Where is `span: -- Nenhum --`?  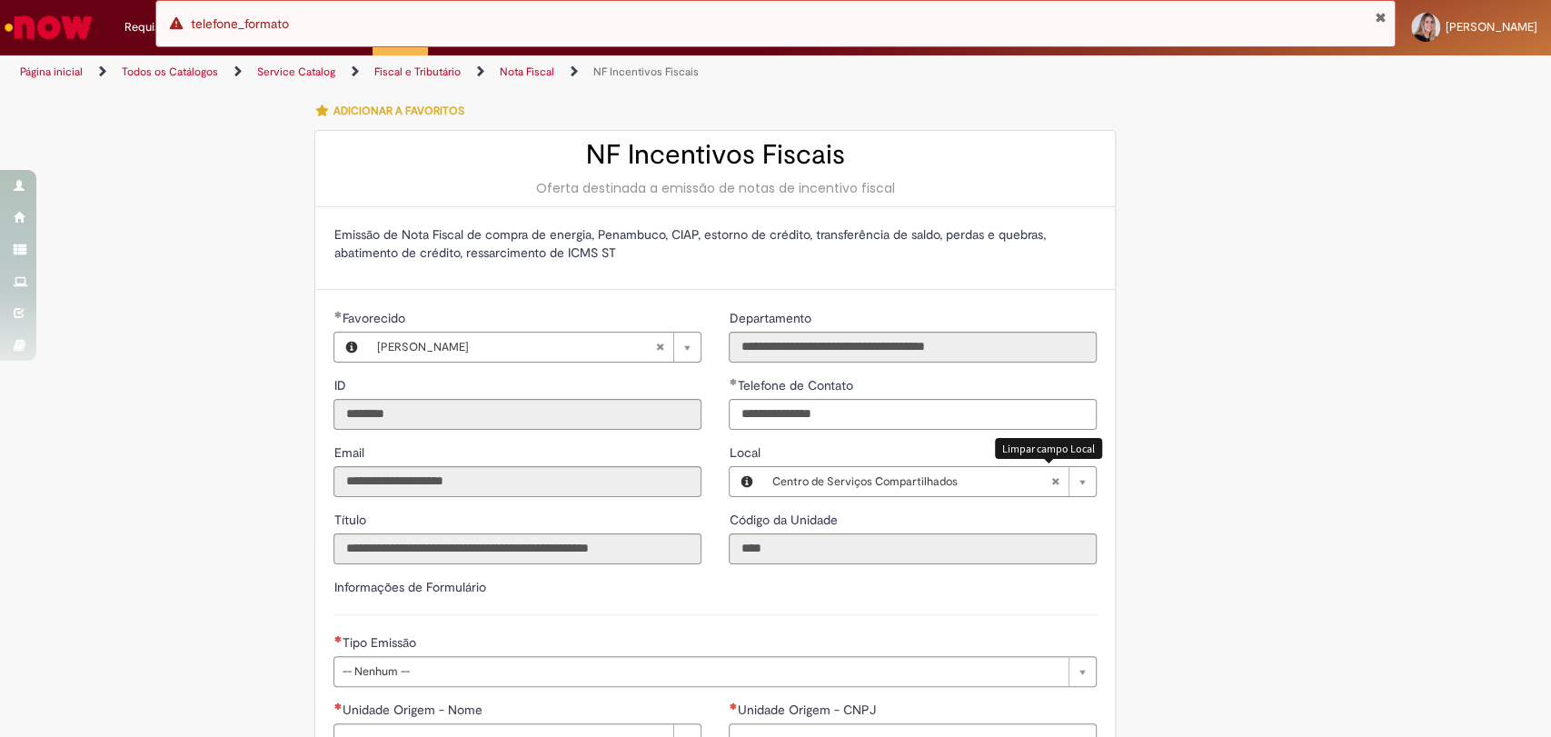
span: -- Nenhum -- is located at coordinates (701, 672).